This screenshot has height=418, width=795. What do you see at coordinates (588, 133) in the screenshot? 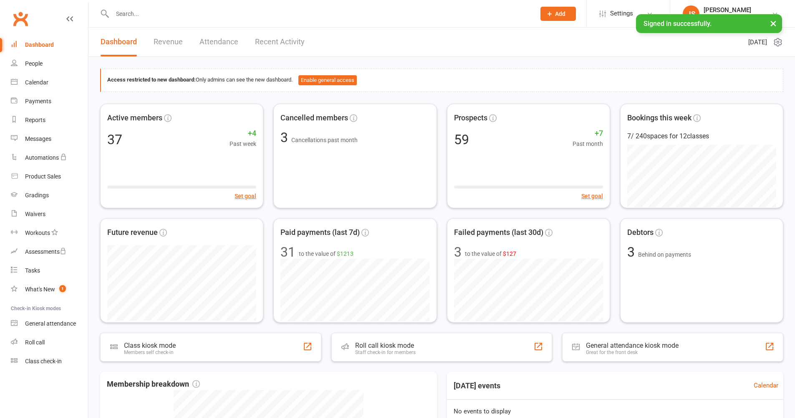
I see `span: +7` at bounding box center [588, 133].